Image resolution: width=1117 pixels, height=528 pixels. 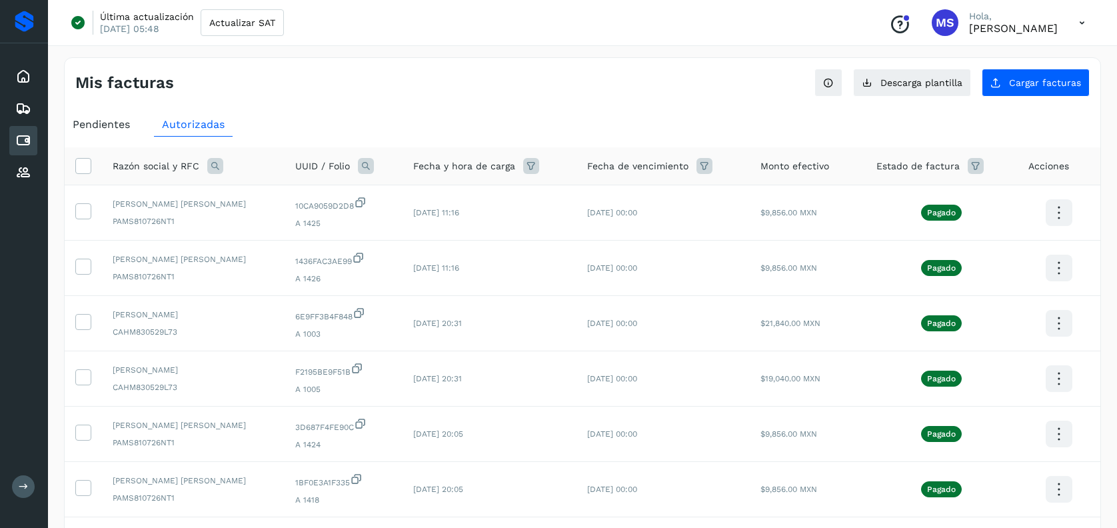 What do you see at coordinates (23, 77) in the screenshot?
I see `div: Inicio` at bounding box center [23, 77].